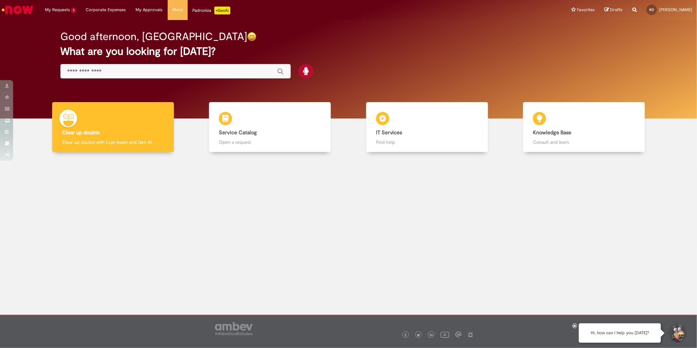 This screenshot has height=348, width=697. I want to click on a: Drafts, so click(614, 10).